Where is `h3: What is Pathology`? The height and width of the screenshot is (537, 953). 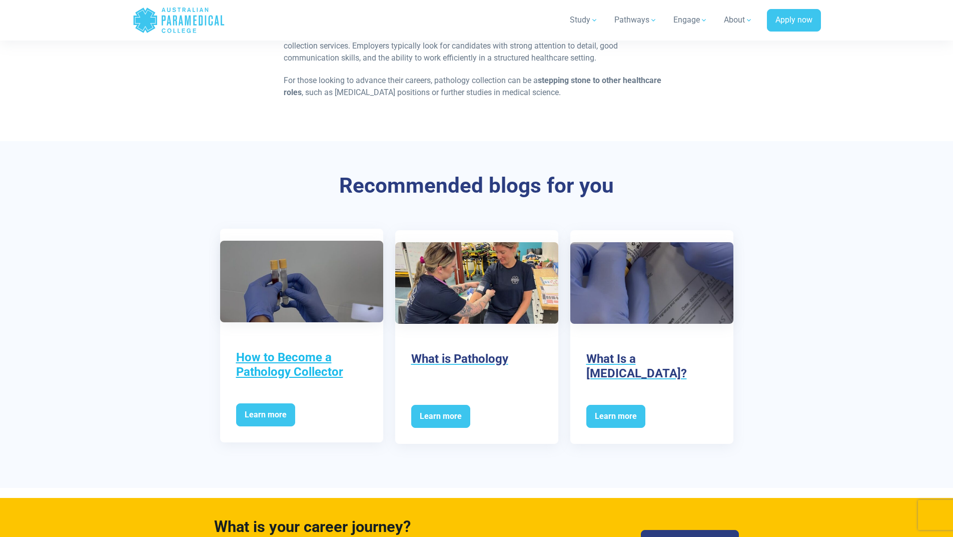 h3: What is Pathology is located at coordinates (477, 359).